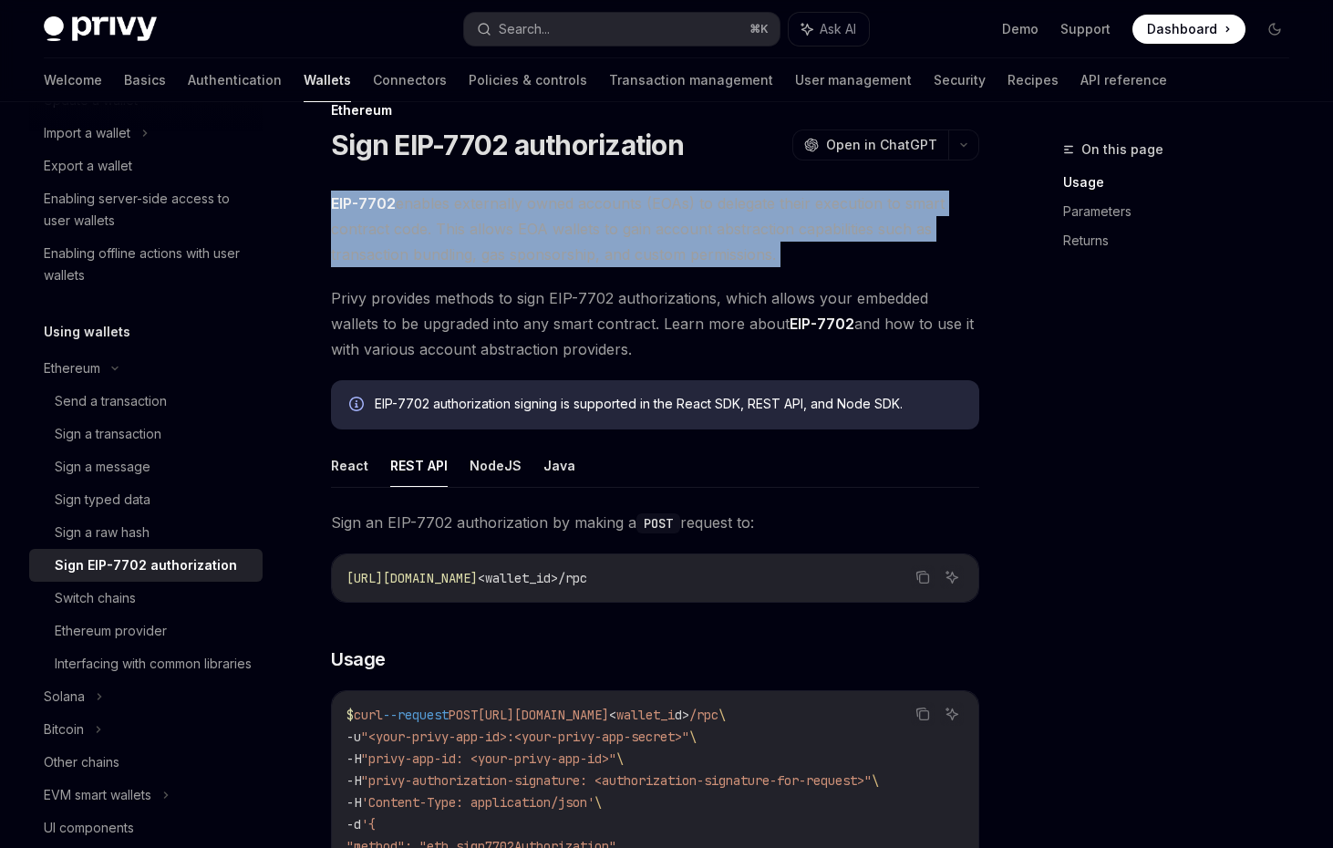 This screenshot has height=848, width=1333. I want to click on a: Interfacing with common libraries, so click(146, 664).